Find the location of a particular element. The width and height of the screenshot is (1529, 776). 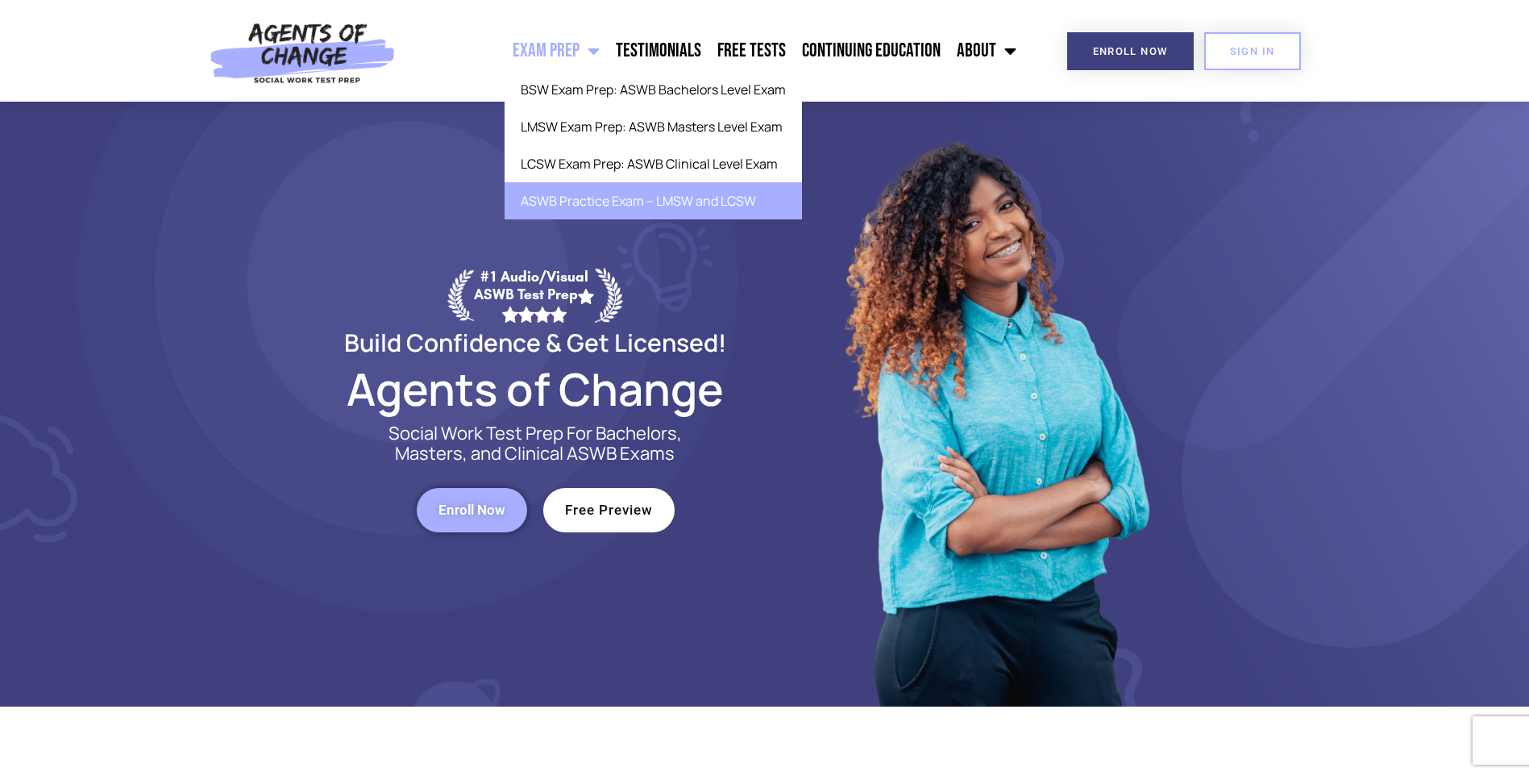

a: ASWB Practice Exam – LMSW and LCSW is located at coordinates (653, 201).